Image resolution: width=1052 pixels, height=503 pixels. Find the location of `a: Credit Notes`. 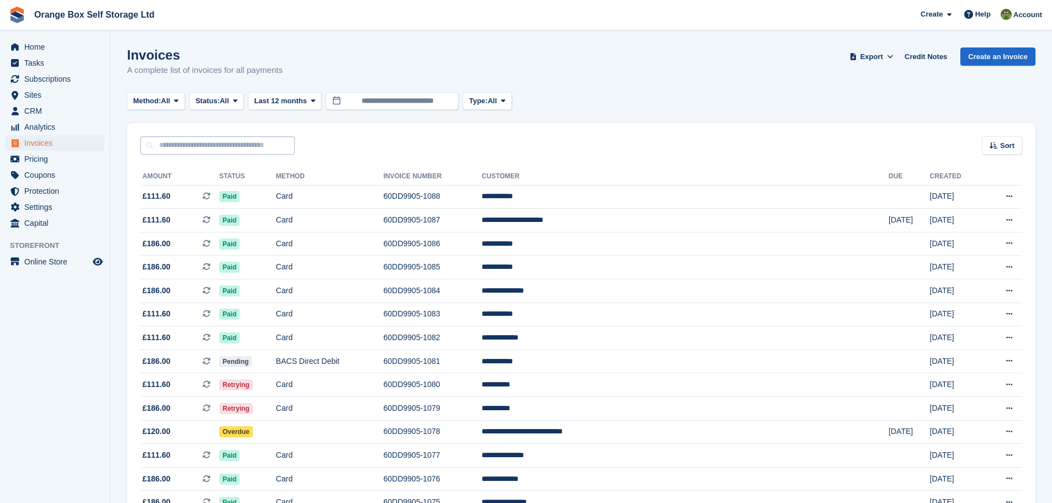

a: Credit Notes is located at coordinates (925, 56).